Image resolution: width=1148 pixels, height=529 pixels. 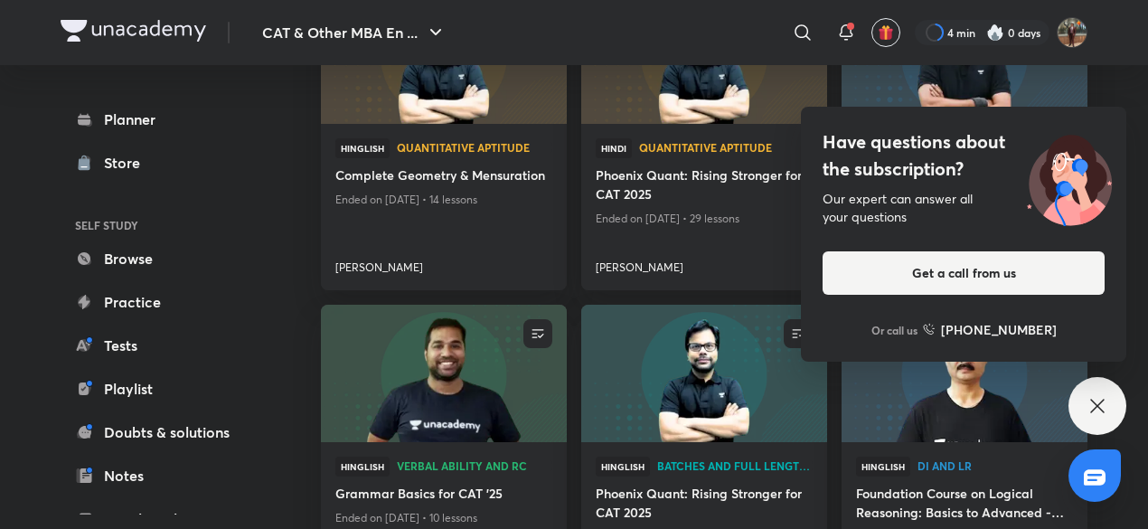 I want to click on a: Practice, so click(x=165, y=302).